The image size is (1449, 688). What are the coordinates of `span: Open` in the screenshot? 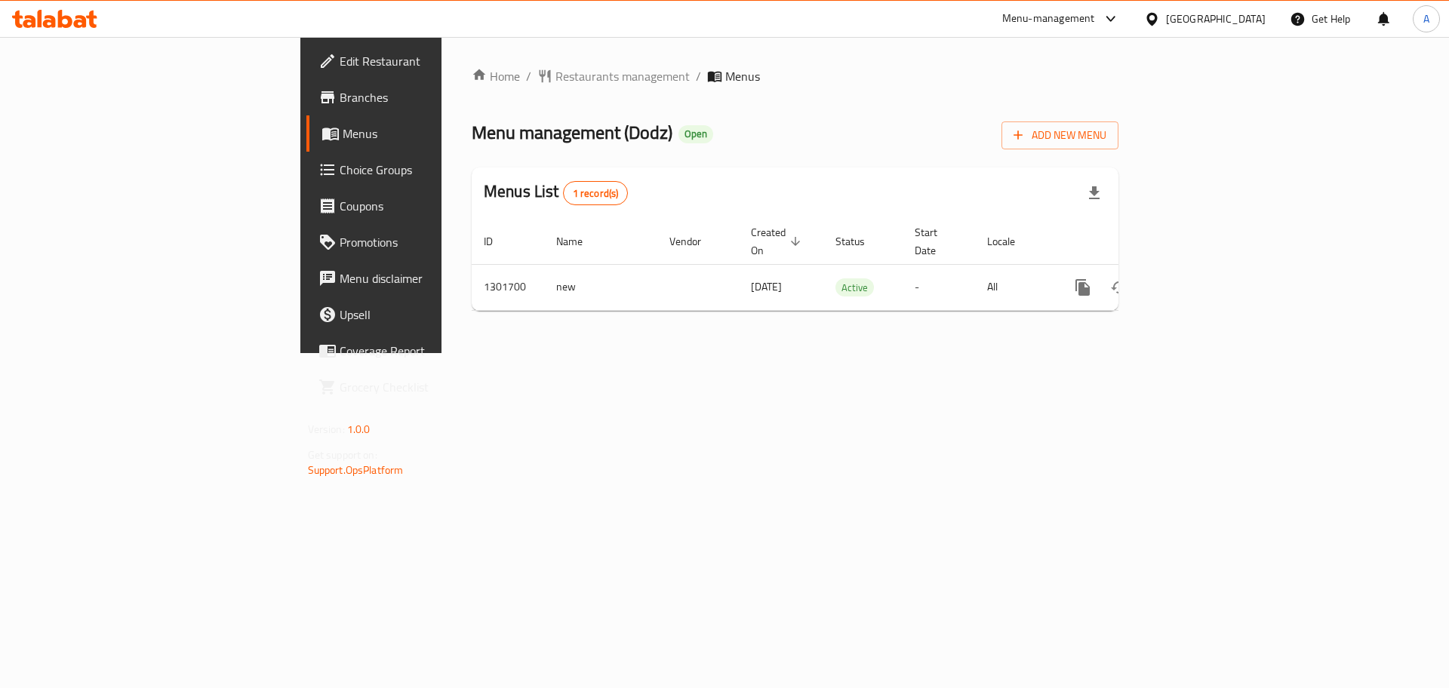 It's located at (696, 134).